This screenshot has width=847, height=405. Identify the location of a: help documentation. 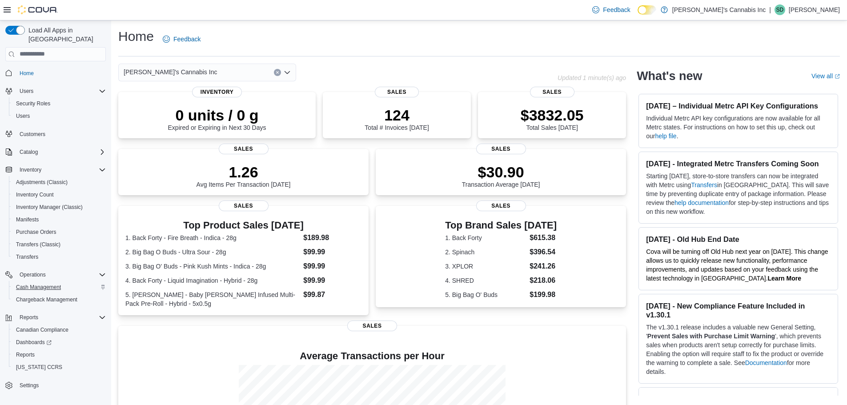
(702, 203).